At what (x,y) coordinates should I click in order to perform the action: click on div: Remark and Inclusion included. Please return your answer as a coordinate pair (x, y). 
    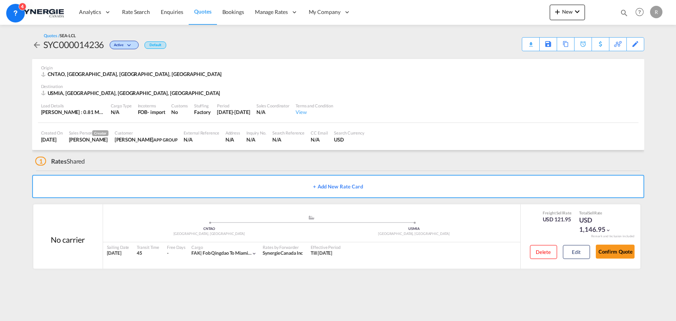
    Looking at the image, I should click on (613, 236).